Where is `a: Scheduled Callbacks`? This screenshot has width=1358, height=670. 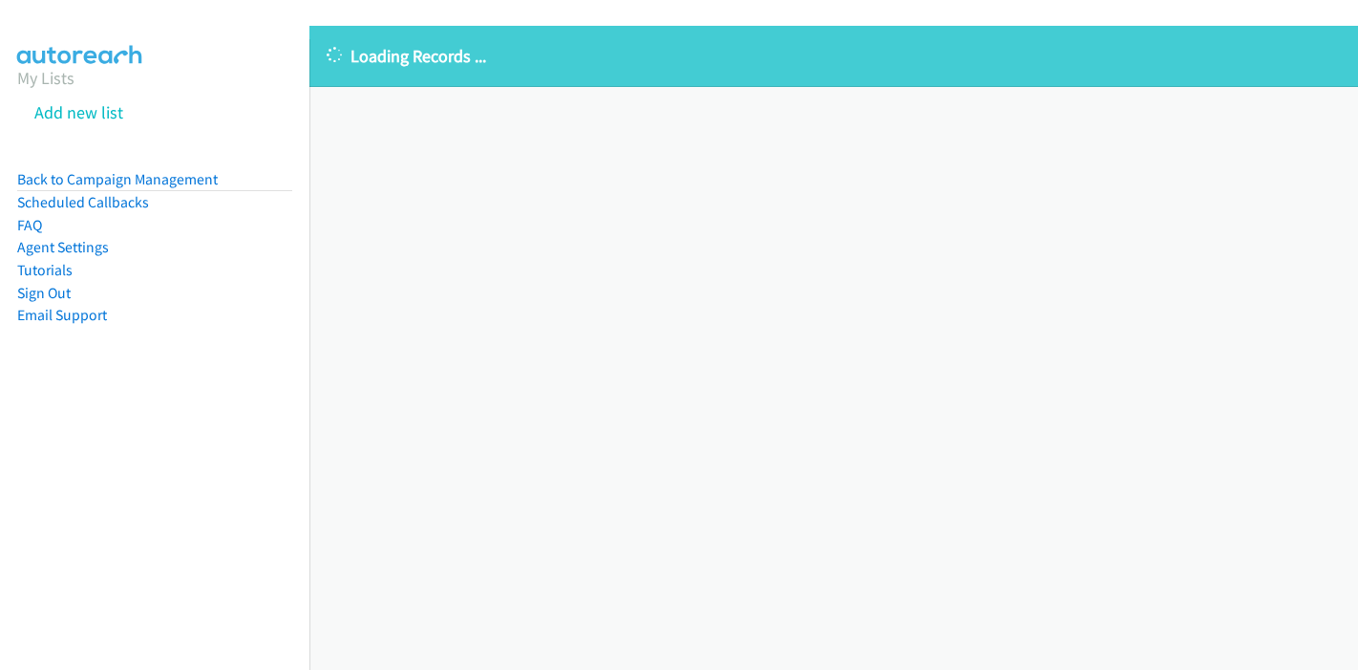 a: Scheduled Callbacks is located at coordinates (83, 202).